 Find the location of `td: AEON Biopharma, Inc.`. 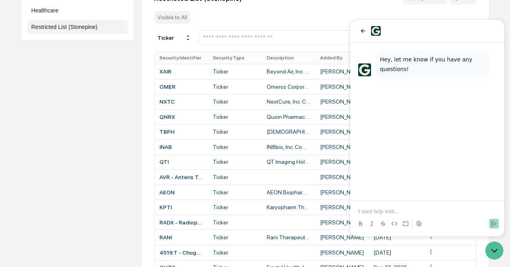

td: AEON Biopharma, Inc. is located at coordinates (288, 192).